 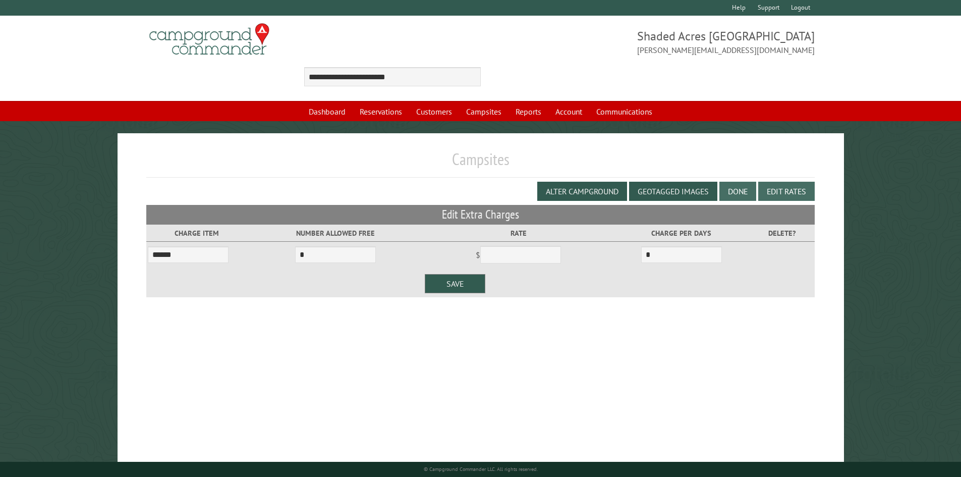 I want to click on td: Rate, so click(x=518, y=233).